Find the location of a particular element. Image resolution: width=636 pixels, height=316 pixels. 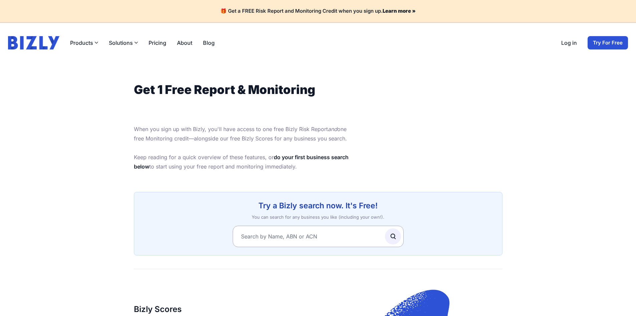

a: Log in is located at coordinates (569, 43).